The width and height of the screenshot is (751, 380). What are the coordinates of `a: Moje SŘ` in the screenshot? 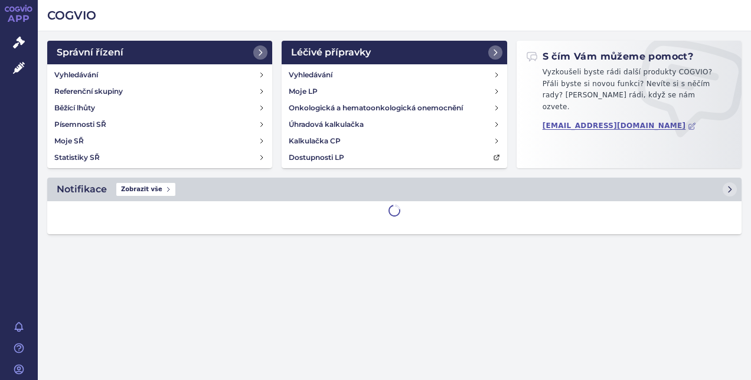 It's located at (159, 141).